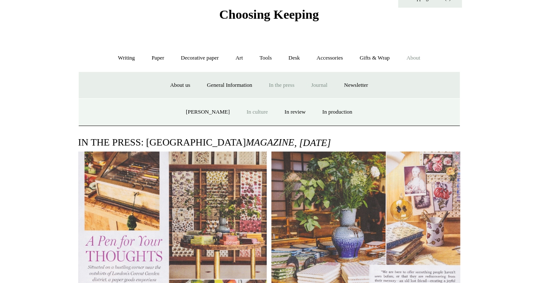 The width and height of the screenshot is (538, 283). Describe the element at coordinates (413, 58) in the screenshot. I see `a: About` at that location.